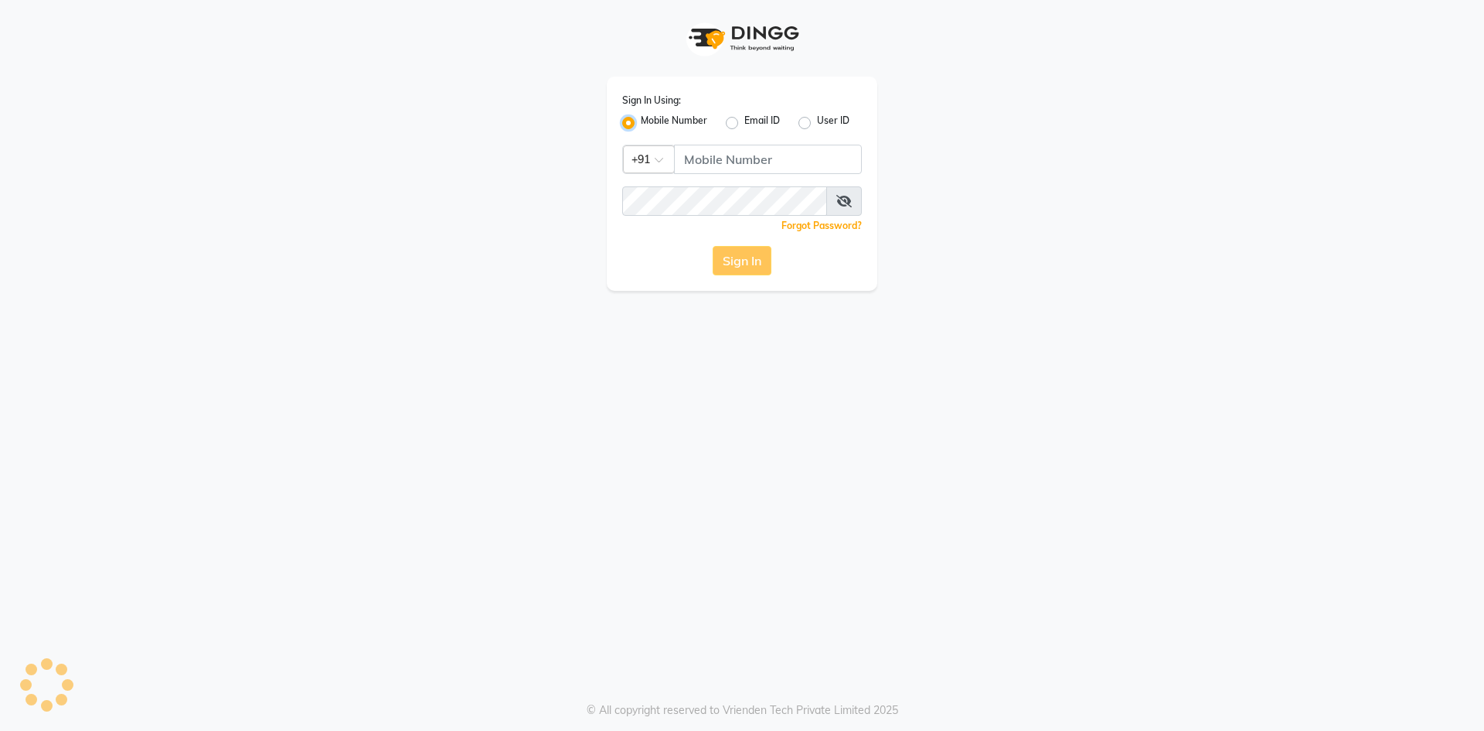 The height and width of the screenshot is (731, 1484). What do you see at coordinates (652, 101) in the screenshot?
I see `label: Sign In Using:` at bounding box center [652, 101].